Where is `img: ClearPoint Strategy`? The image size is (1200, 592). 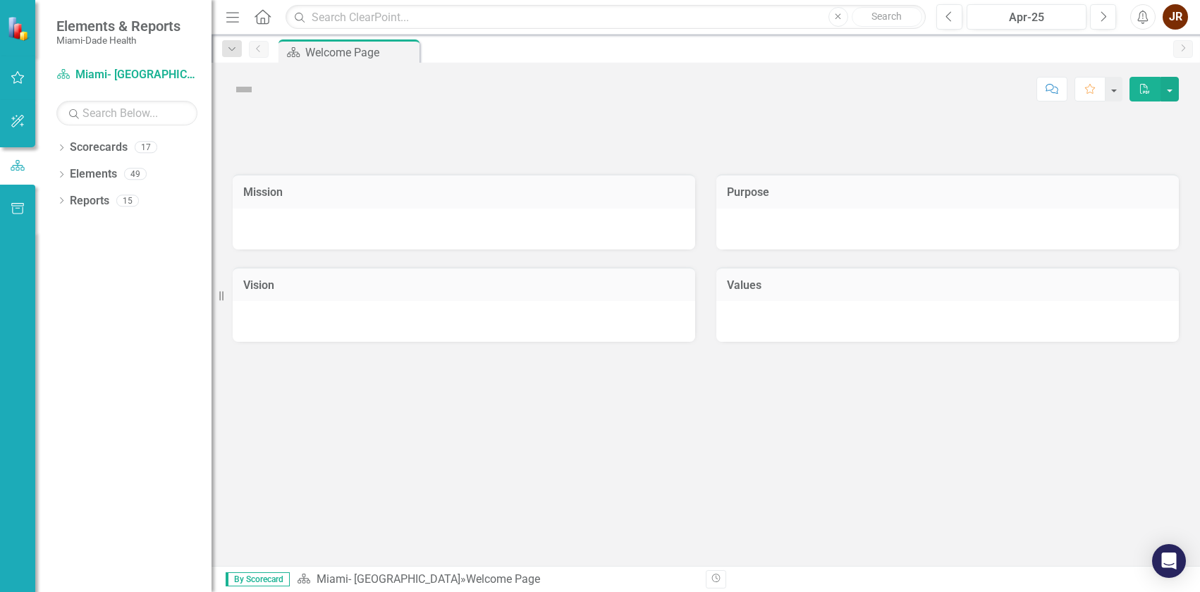
img: ClearPoint Strategy is located at coordinates (19, 28).